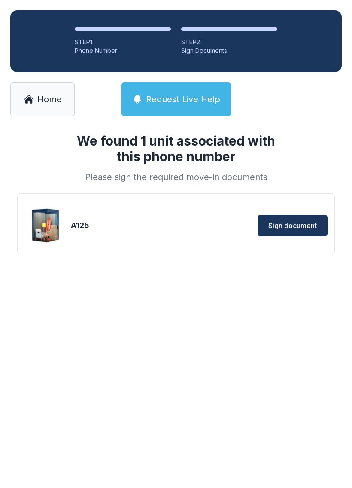 Image resolution: width=352 pixels, height=488 pixels. I want to click on span: Request Live Help, so click(183, 99).